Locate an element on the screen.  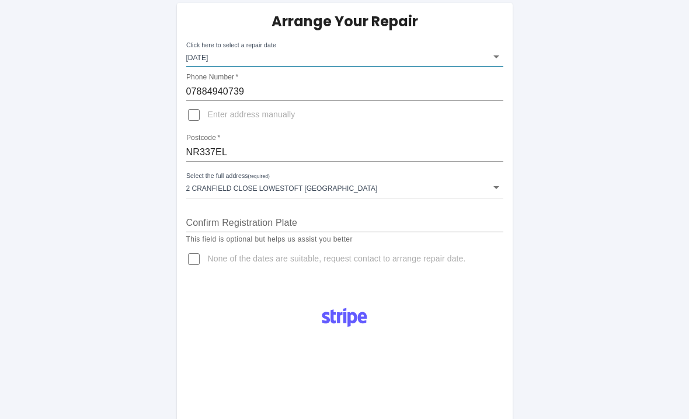
img: Logo is located at coordinates (345, 318).